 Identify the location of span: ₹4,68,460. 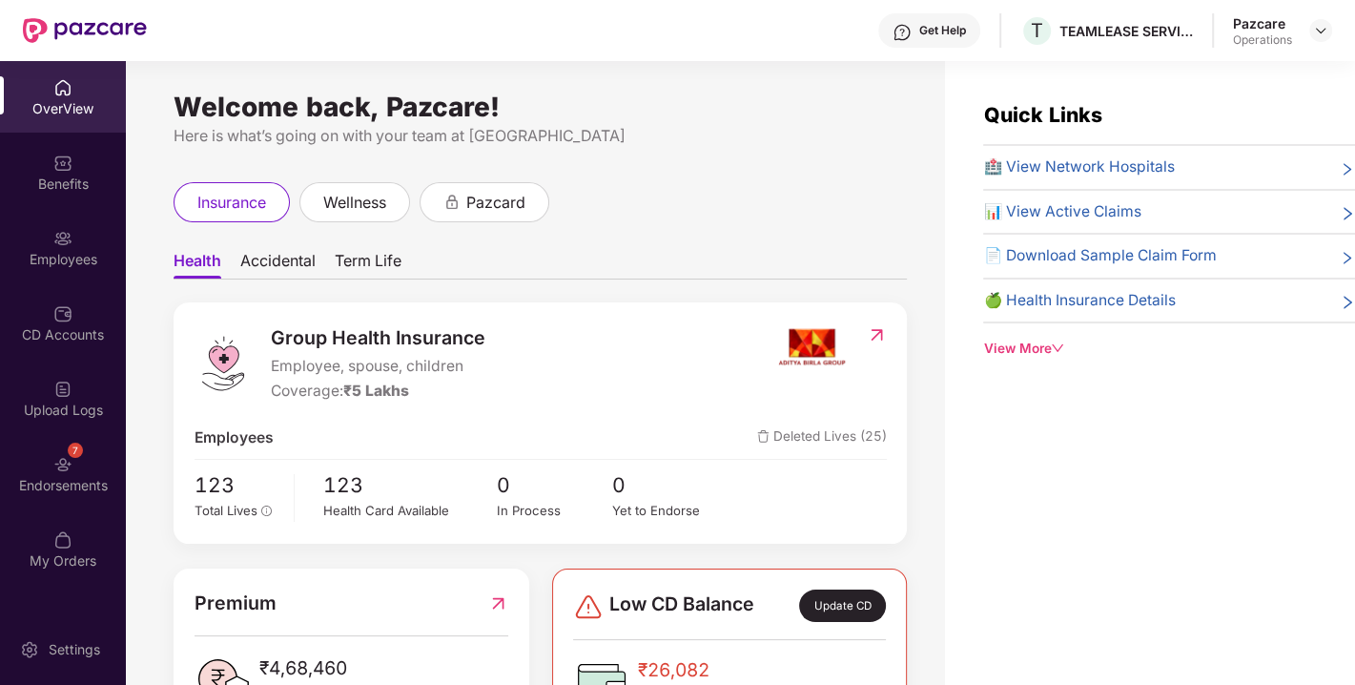
(318, 667).